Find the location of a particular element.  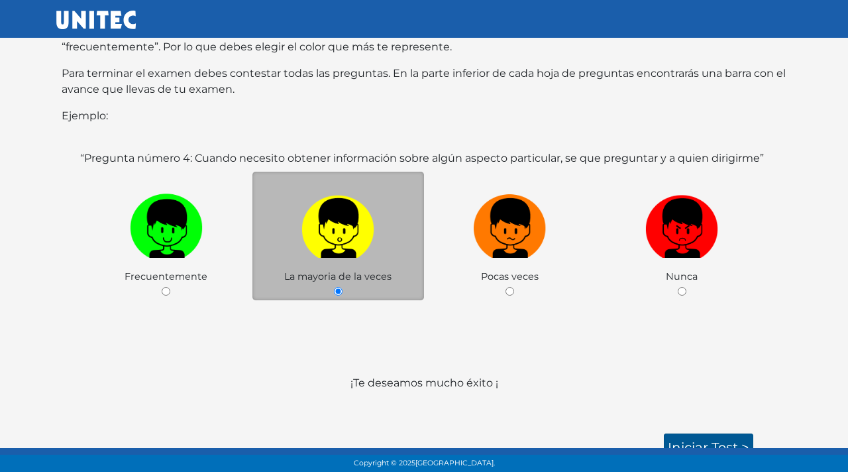

p: ¡Te deseamos mucho éxito ¡ is located at coordinates (424, 399).